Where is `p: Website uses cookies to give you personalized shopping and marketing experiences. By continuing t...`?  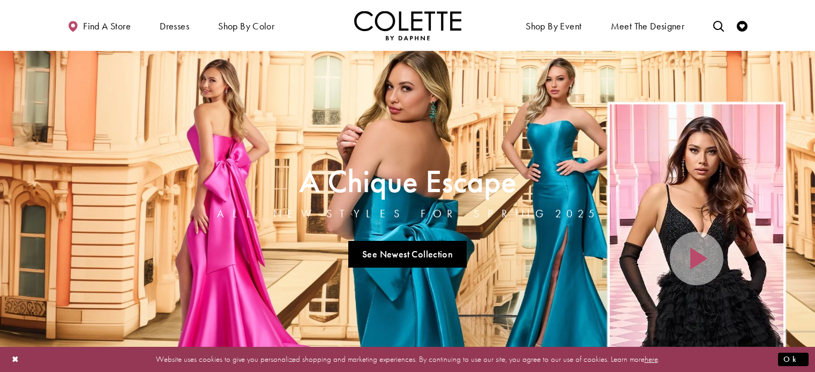
p: Website uses cookies to give you personalized shopping and marketing experiences. By continuing t... is located at coordinates (407, 359).